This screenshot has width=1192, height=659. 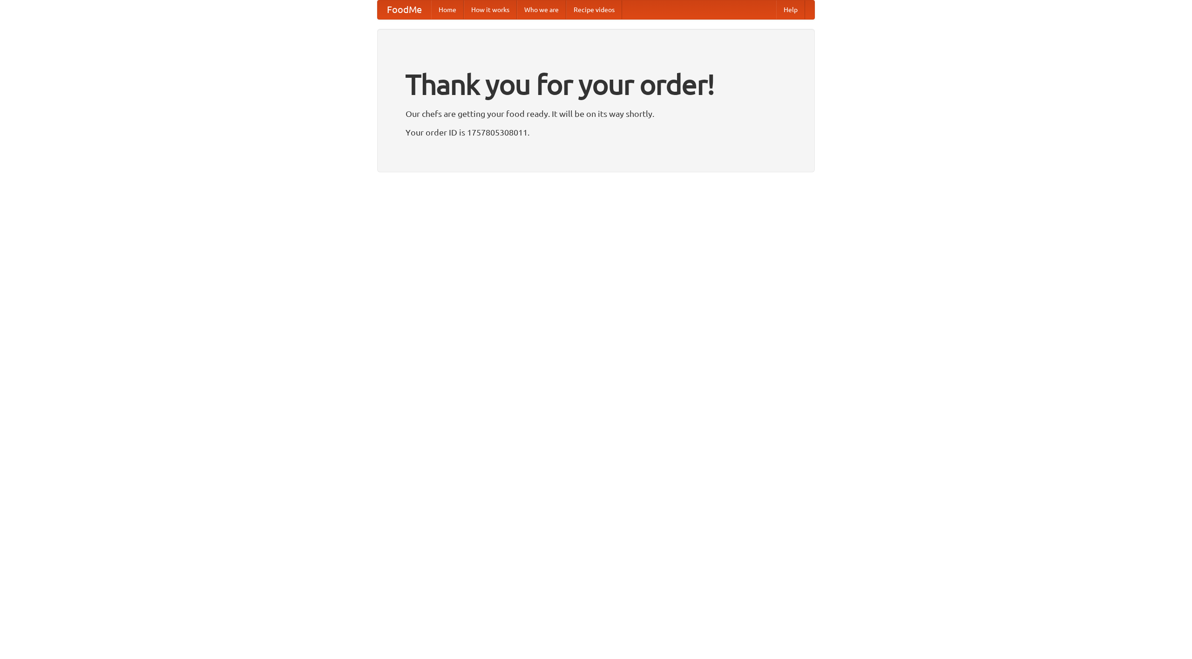 What do you see at coordinates (542, 10) in the screenshot?
I see `a: Who we are` at bounding box center [542, 10].